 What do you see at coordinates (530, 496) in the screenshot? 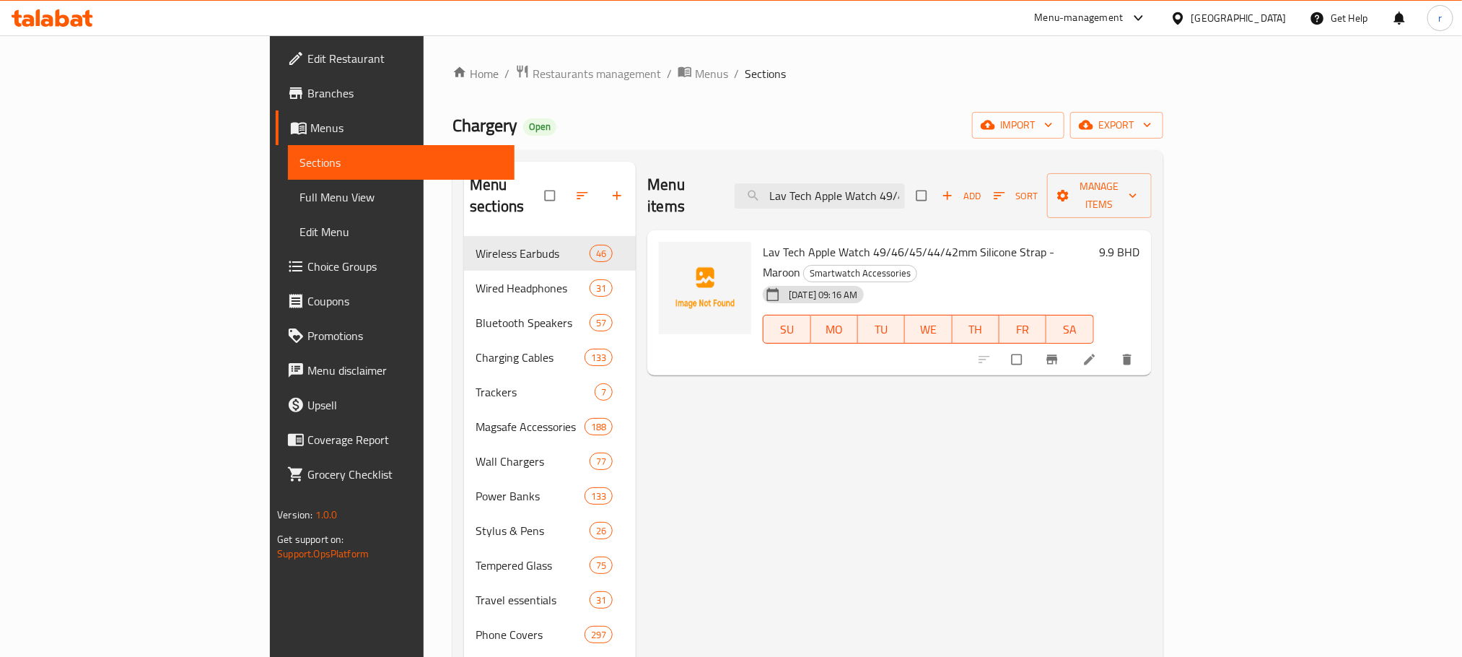
I see `div: Power Banks` at bounding box center [530, 496].